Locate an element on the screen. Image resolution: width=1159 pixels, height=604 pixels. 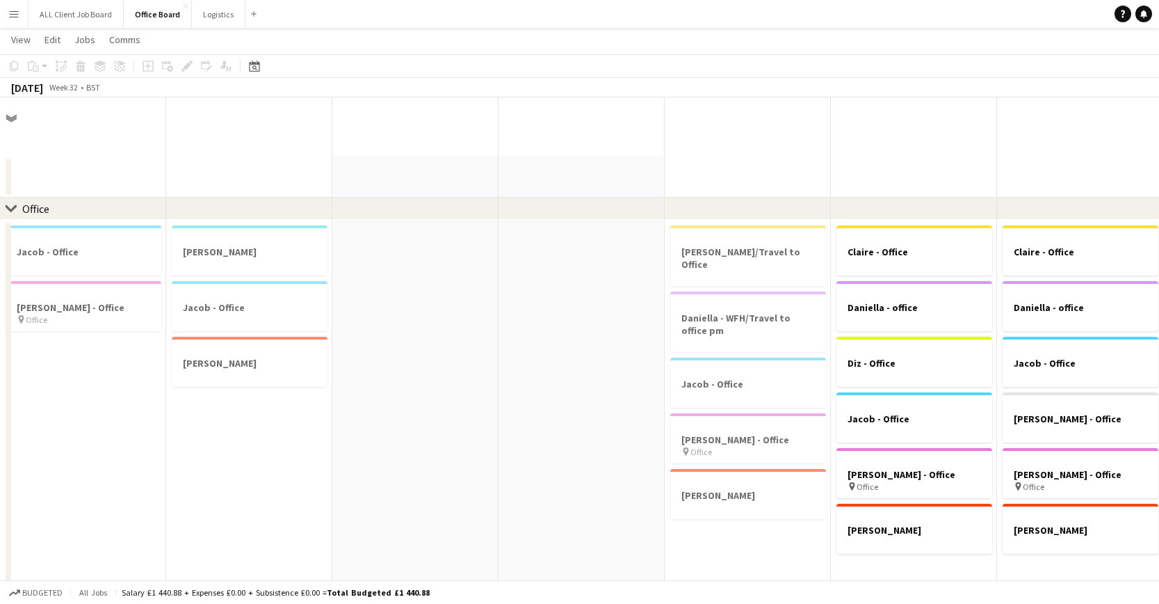
a: View is located at coordinates (21, 40).